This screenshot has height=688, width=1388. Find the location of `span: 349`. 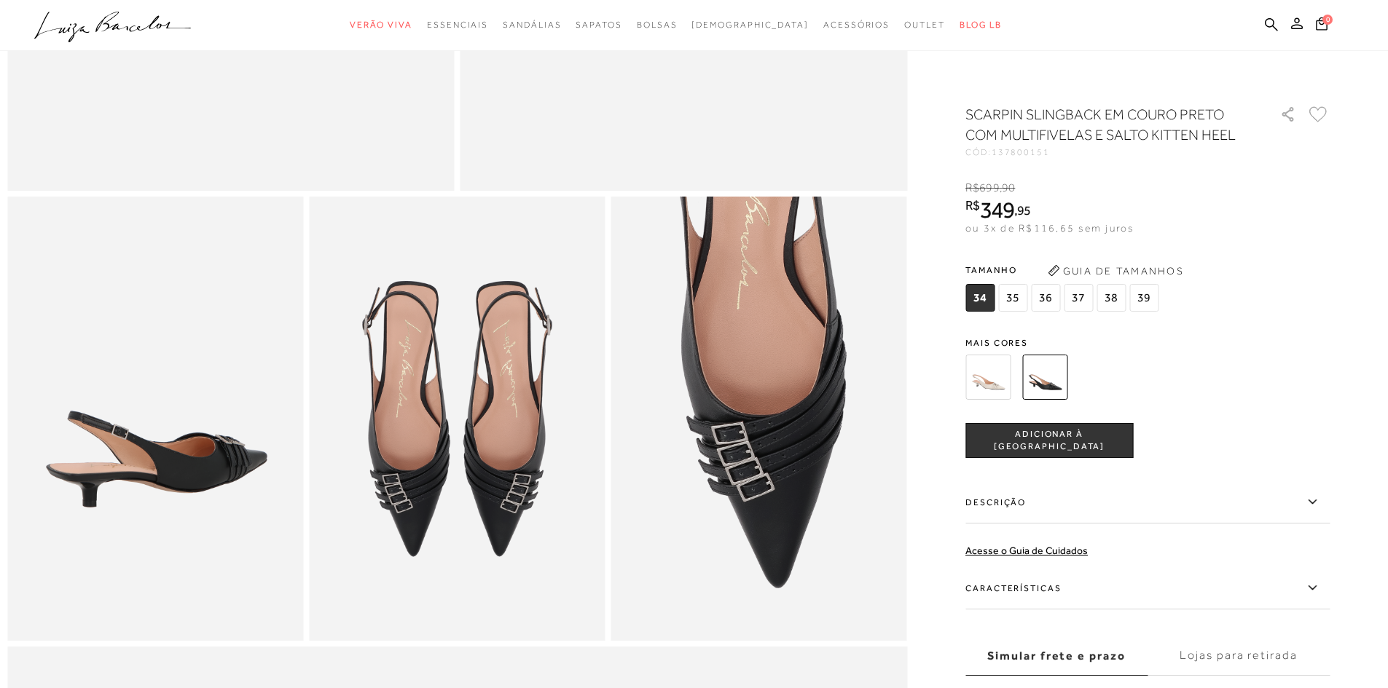

span: 349 is located at coordinates (996, 210).